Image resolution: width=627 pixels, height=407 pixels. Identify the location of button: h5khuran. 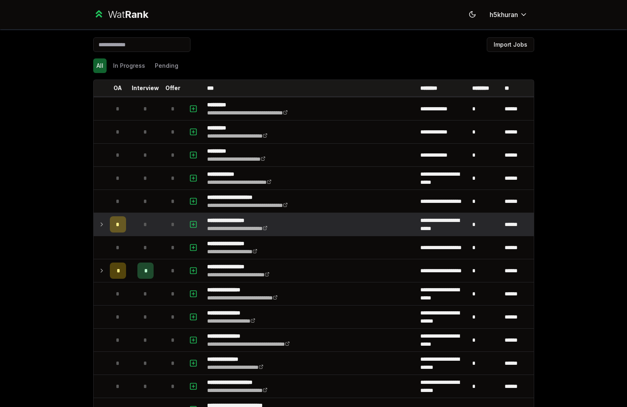
(509, 15).